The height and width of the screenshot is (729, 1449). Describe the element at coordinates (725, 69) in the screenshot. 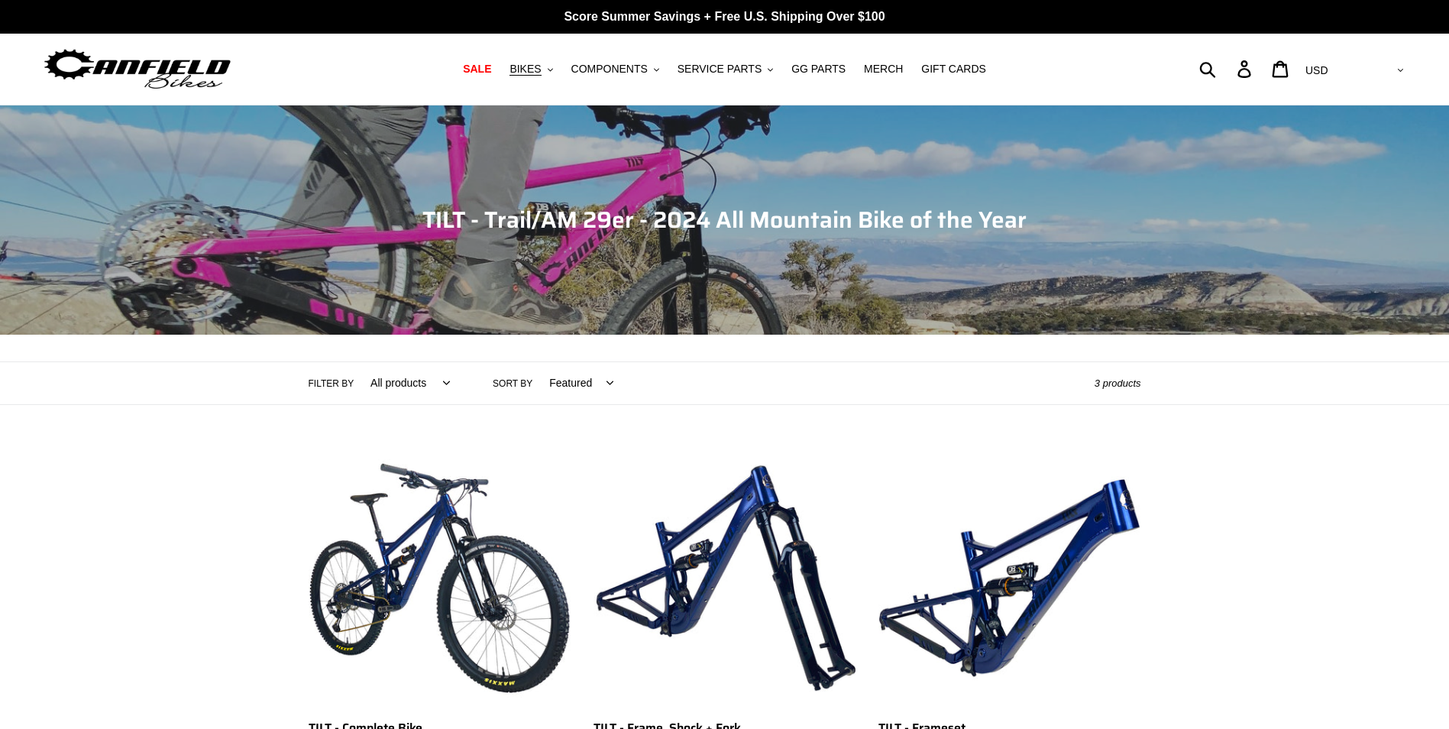

I see `button: SERVICE PARTS` at that location.